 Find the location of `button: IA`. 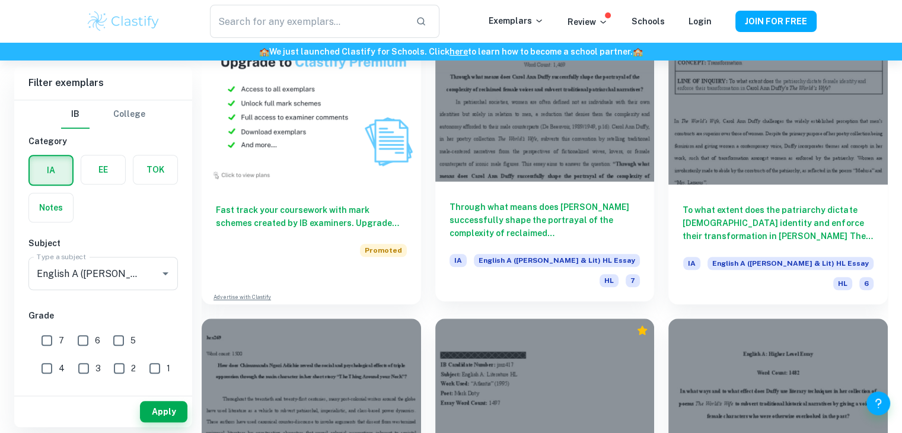

button: IA is located at coordinates (51, 170).